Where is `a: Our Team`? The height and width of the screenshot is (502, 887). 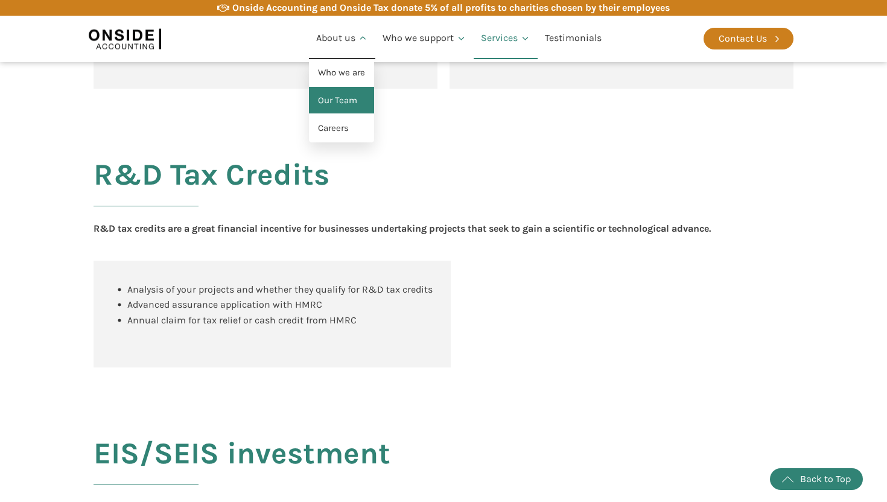
a: Our Team is located at coordinates (341, 101).